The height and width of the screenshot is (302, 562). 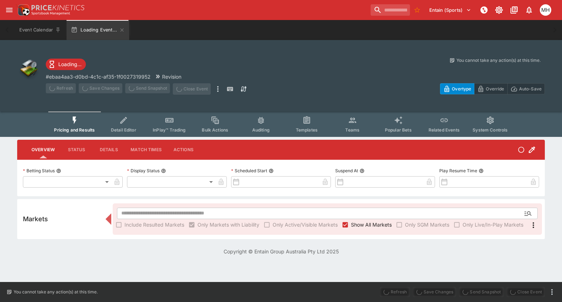 I want to click on p: Display Status, so click(x=143, y=171).